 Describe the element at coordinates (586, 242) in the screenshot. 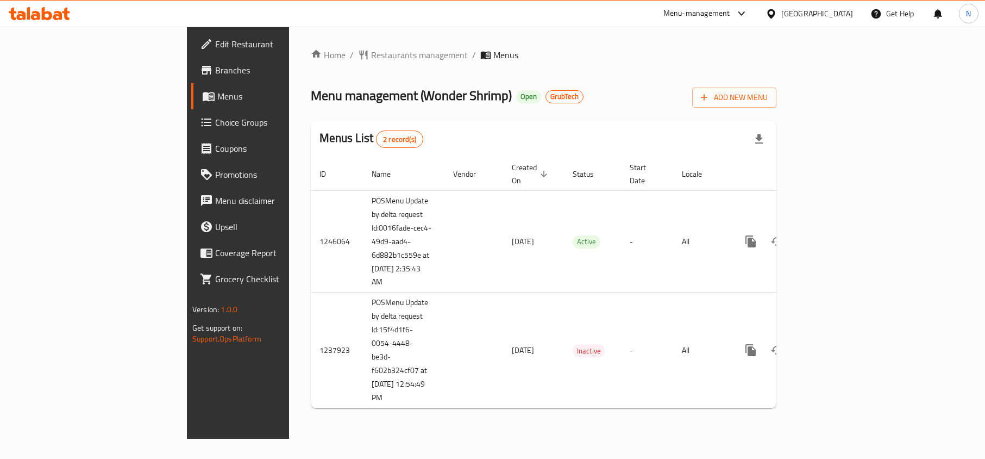

I see `div: Active` at that location.